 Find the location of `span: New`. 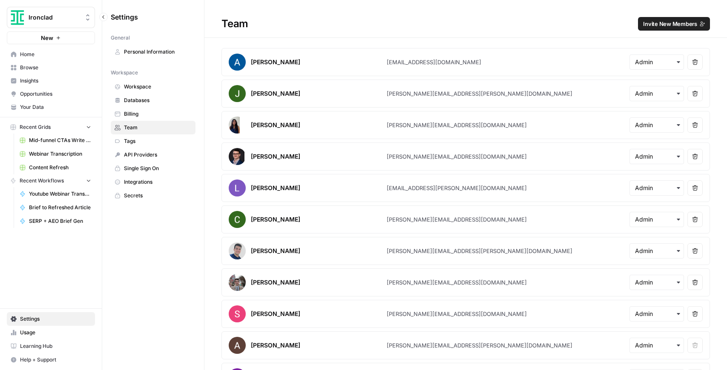

span: New is located at coordinates (47, 38).